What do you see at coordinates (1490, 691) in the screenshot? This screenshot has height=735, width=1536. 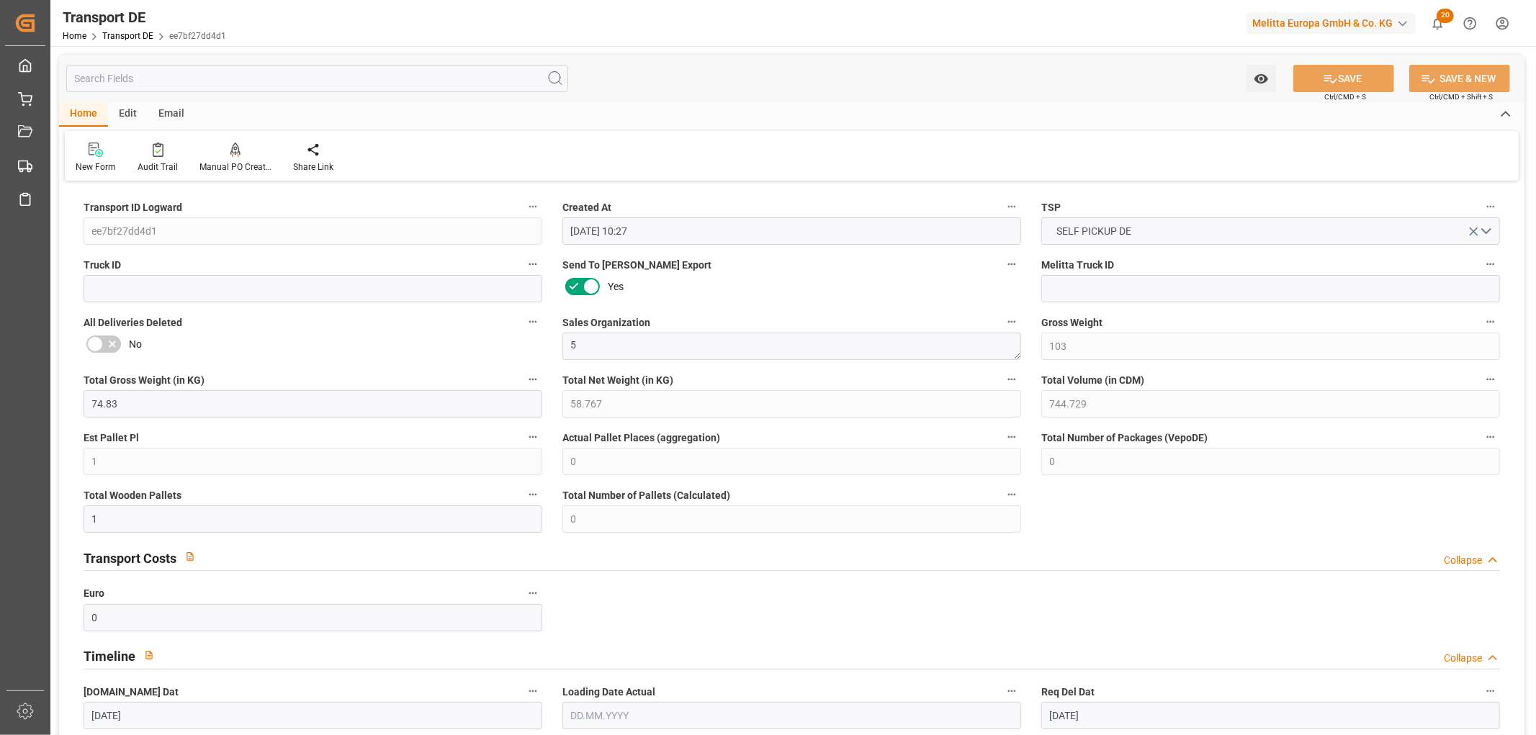 I see `button: Req Del Dat` at bounding box center [1490, 691].